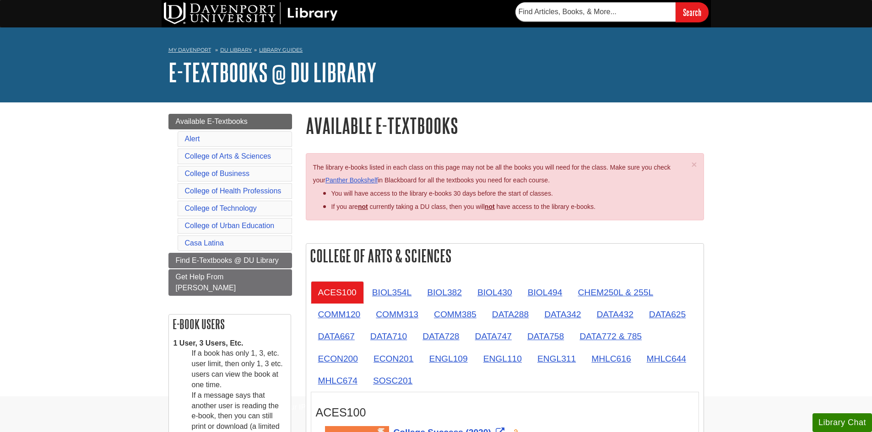  What do you see at coordinates (230, 261) in the screenshot?
I see `a: Find E-Textbooks @ DU Library` at bounding box center [230, 261].